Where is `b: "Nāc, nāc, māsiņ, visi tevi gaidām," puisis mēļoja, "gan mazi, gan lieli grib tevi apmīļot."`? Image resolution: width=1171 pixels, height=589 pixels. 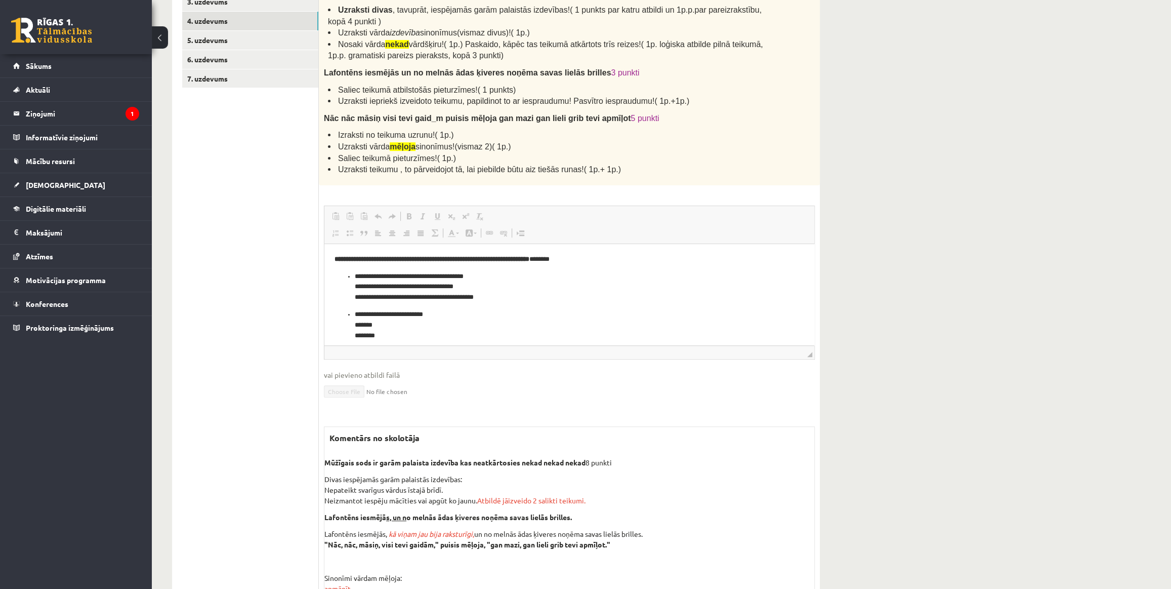
b: "Nāc, nāc, māsiņ, visi tevi gaidām," puisis mēļoja, "gan mazi, gan lieli grib tevi apmīļot." is located at coordinates (467, 544).